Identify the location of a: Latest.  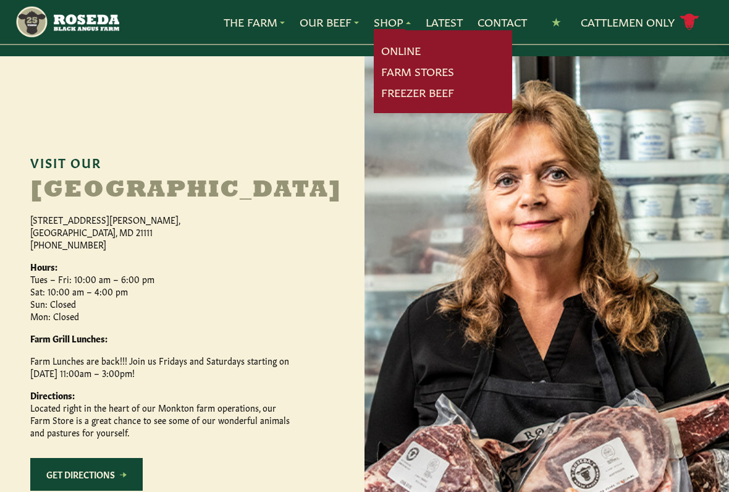
(444, 22).